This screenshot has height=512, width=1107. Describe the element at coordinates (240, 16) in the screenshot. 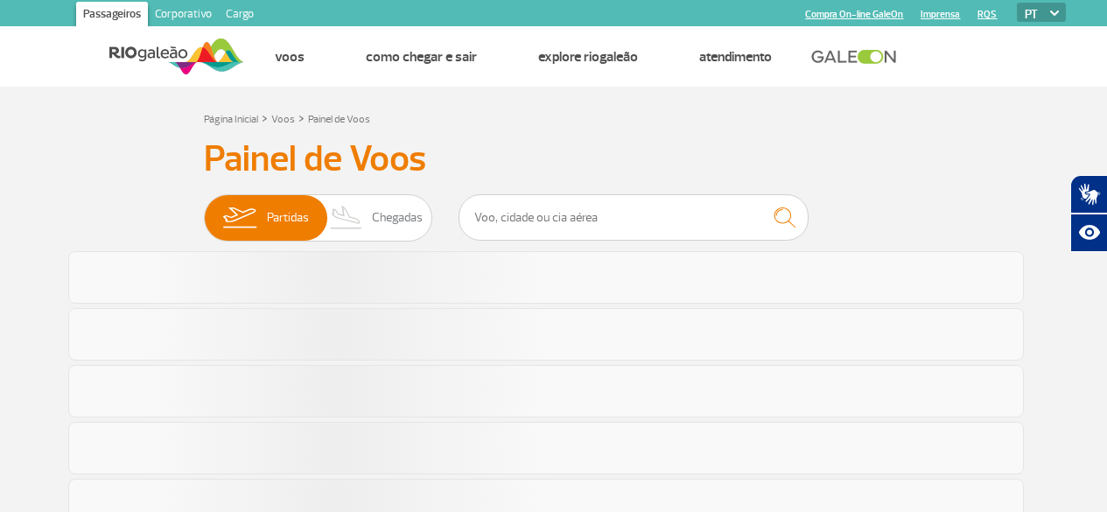

I see `a: Cargo` at that location.